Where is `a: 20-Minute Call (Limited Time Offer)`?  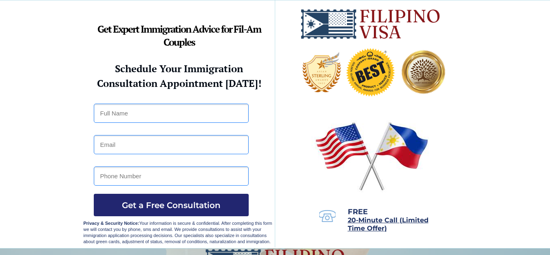 a: 20-Minute Call (Limited Time Offer) is located at coordinates (388, 224).